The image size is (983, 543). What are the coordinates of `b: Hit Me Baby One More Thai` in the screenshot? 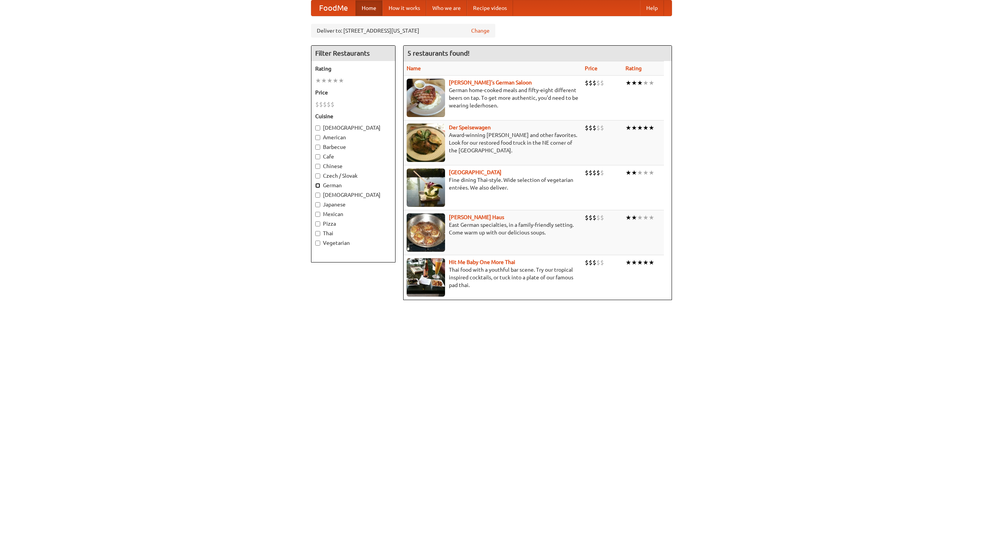 It's located at (482, 262).